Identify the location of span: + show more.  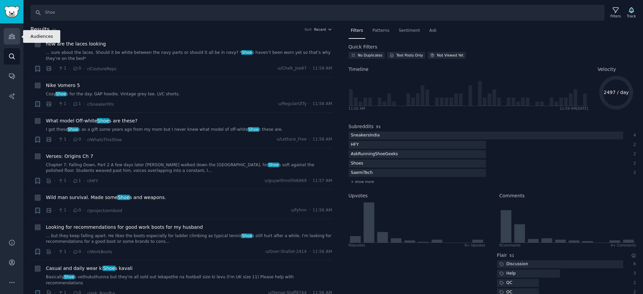
(363, 182).